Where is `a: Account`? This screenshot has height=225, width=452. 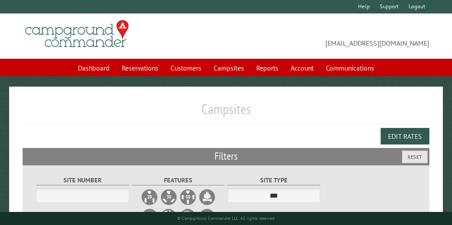
a: Account is located at coordinates (302, 68).